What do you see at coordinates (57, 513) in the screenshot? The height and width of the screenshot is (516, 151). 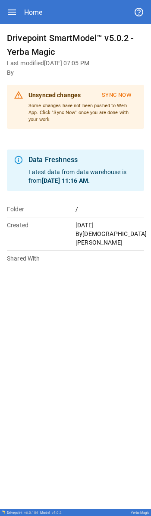 I see `span: v 5.0.2` at bounding box center [57, 513].